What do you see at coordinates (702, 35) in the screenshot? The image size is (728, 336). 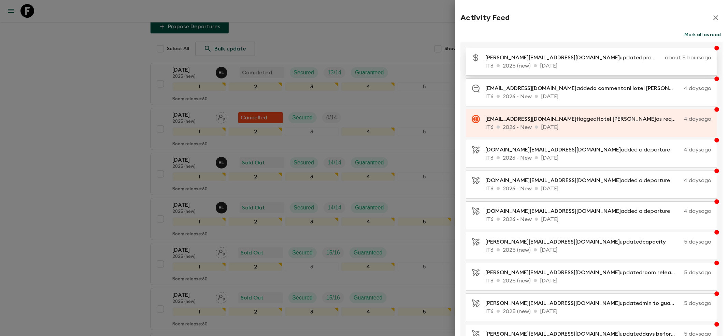 I see `button: Mark all as read` at bounding box center [702, 35].